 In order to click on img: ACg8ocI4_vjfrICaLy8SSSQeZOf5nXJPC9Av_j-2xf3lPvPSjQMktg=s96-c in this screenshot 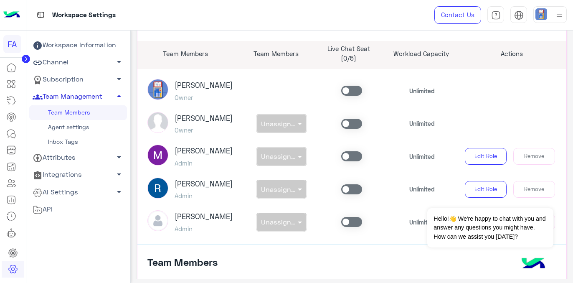, I will do `click(158, 188)`.